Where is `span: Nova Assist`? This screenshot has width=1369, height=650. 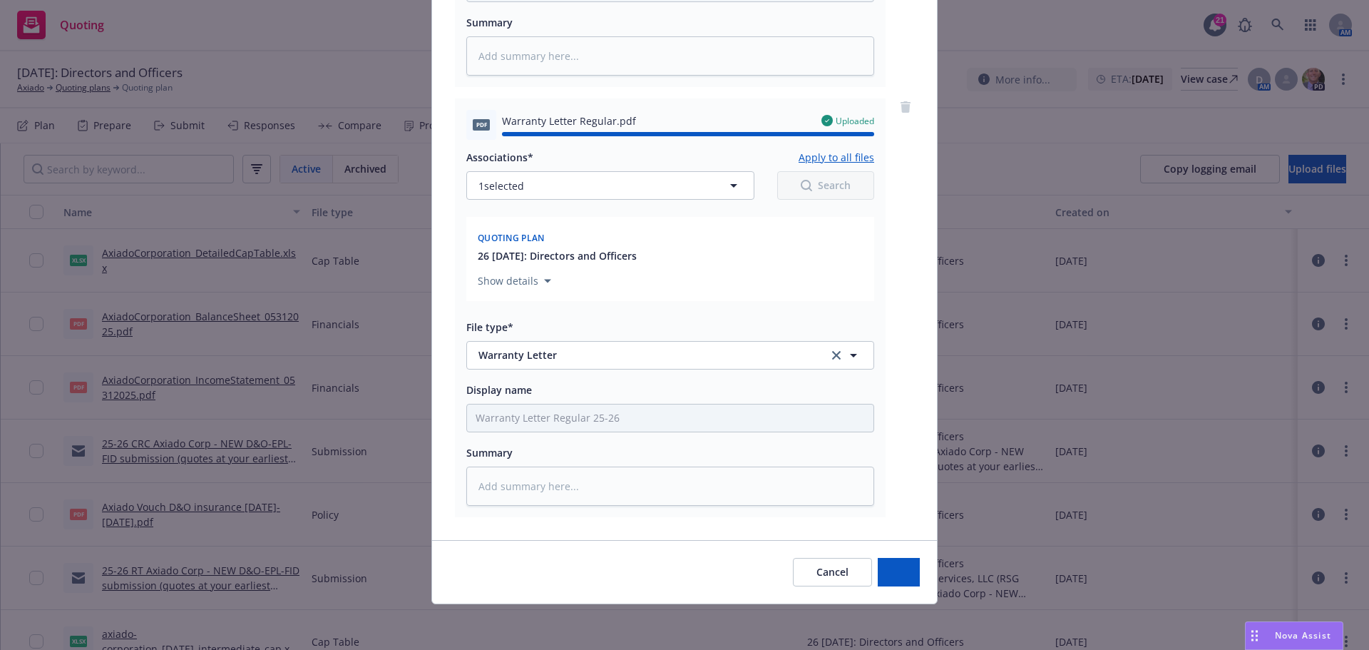
span: Nova Assist is located at coordinates (1303, 635).